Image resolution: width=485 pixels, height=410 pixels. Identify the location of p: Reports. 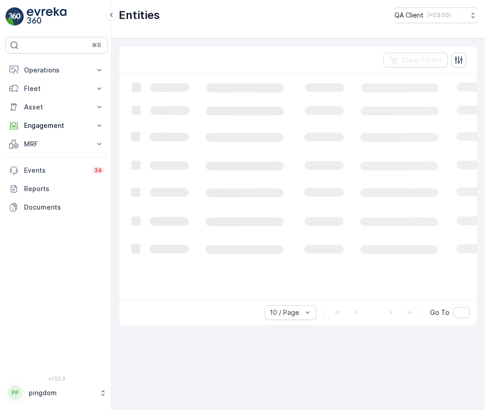
(64, 189).